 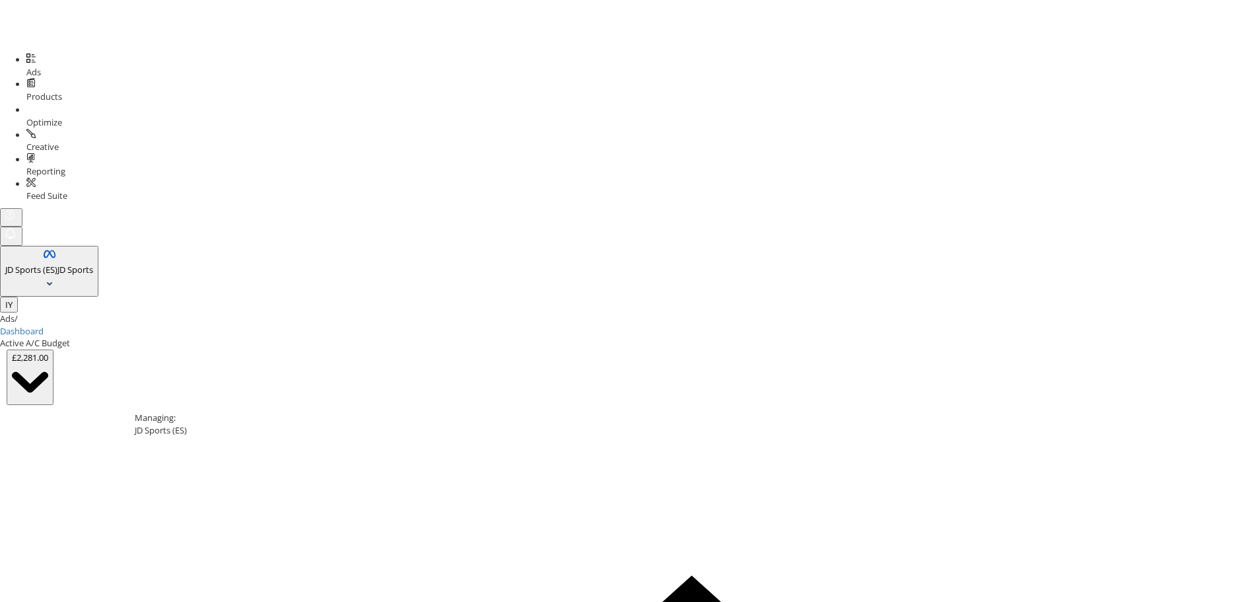 I want to click on span: Reporting, so click(x=46, y=171).